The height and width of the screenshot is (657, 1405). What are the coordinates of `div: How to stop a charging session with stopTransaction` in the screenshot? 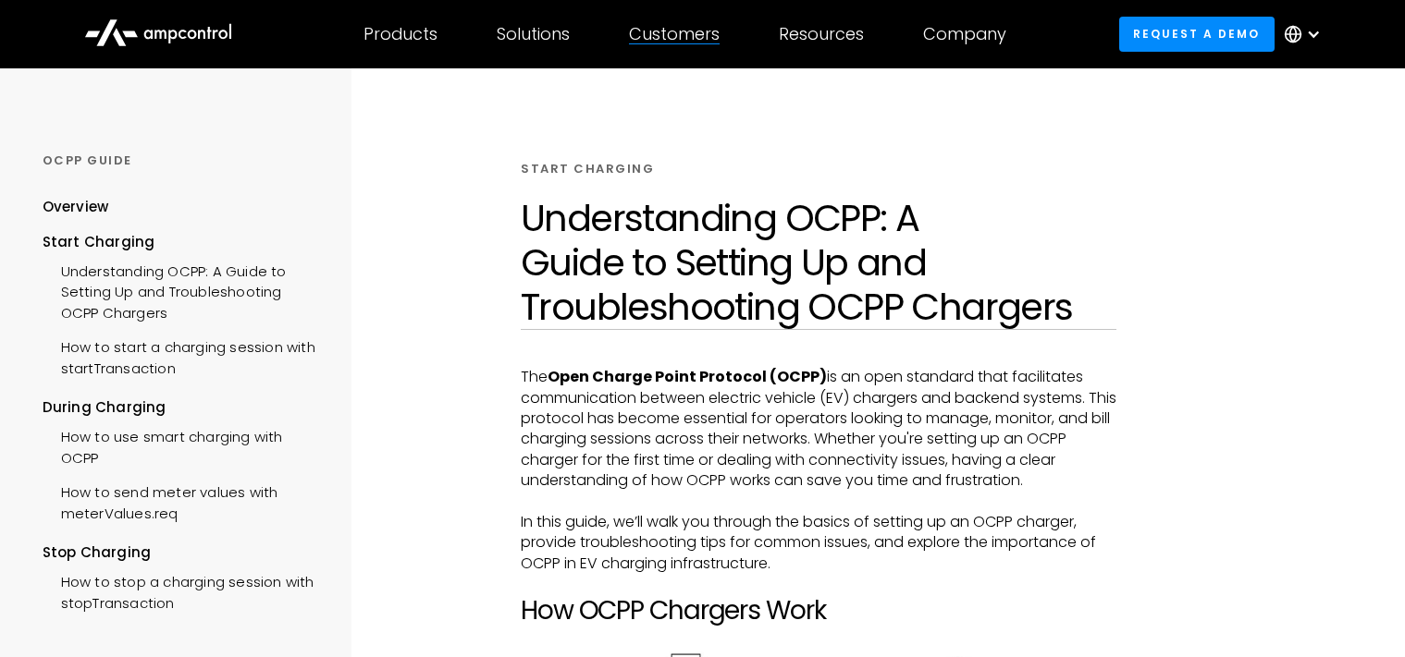 It's located at (183, 591).